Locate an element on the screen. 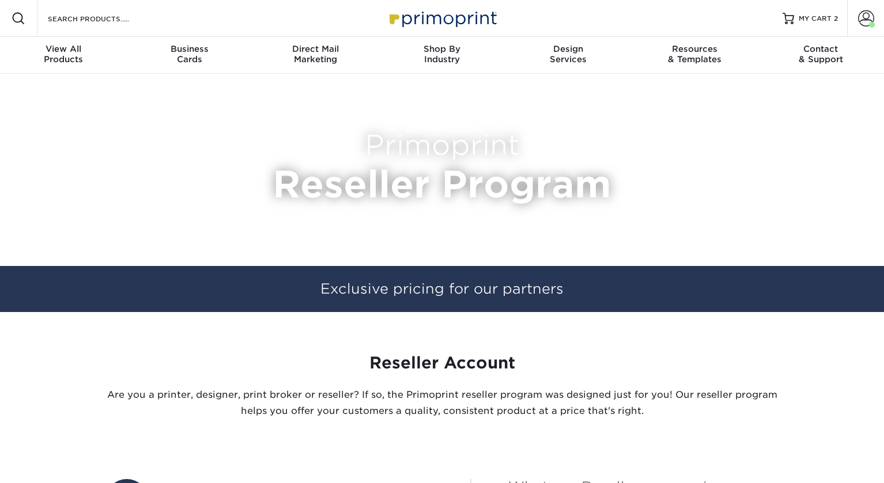 The width and height of the screenshot is (884, 483). span: MY CART is located at coordinates (814, 18).